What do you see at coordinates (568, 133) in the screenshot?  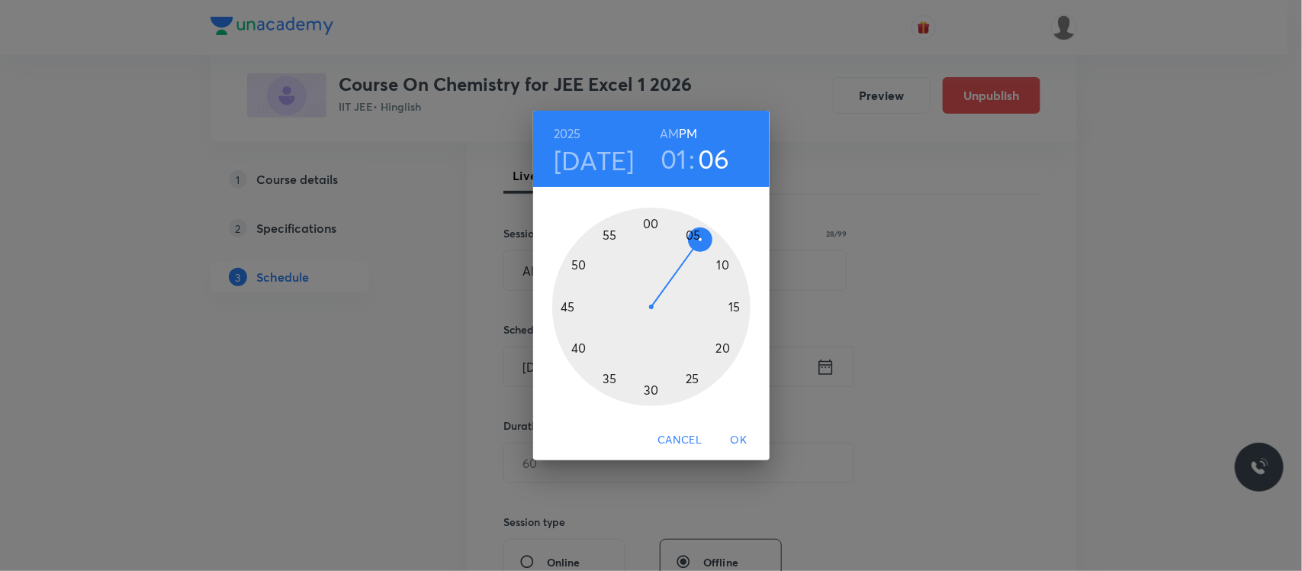 I see `h6: 2025` at bounding box center [568, 133].